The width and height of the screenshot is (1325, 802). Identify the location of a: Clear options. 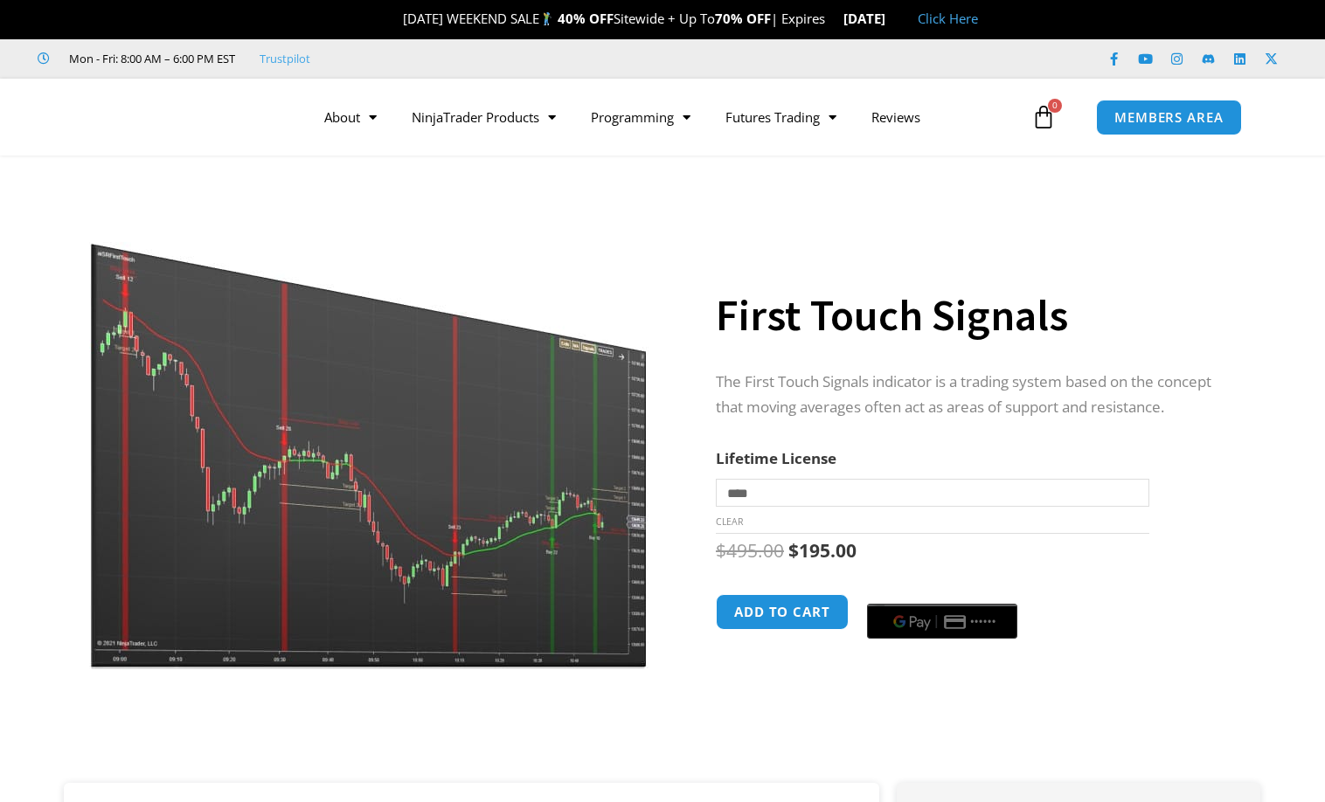
(729, 522).